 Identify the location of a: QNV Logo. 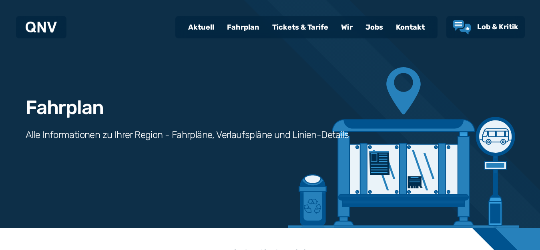
(41, 27).